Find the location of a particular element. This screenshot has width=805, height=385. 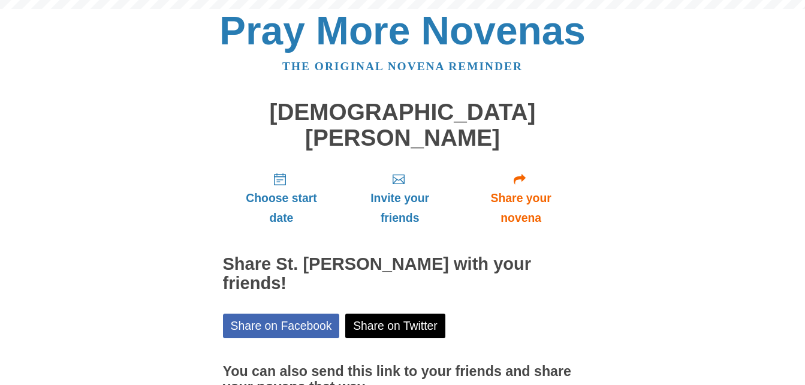

span: Invite your friends is located at coordinates (399, 208).